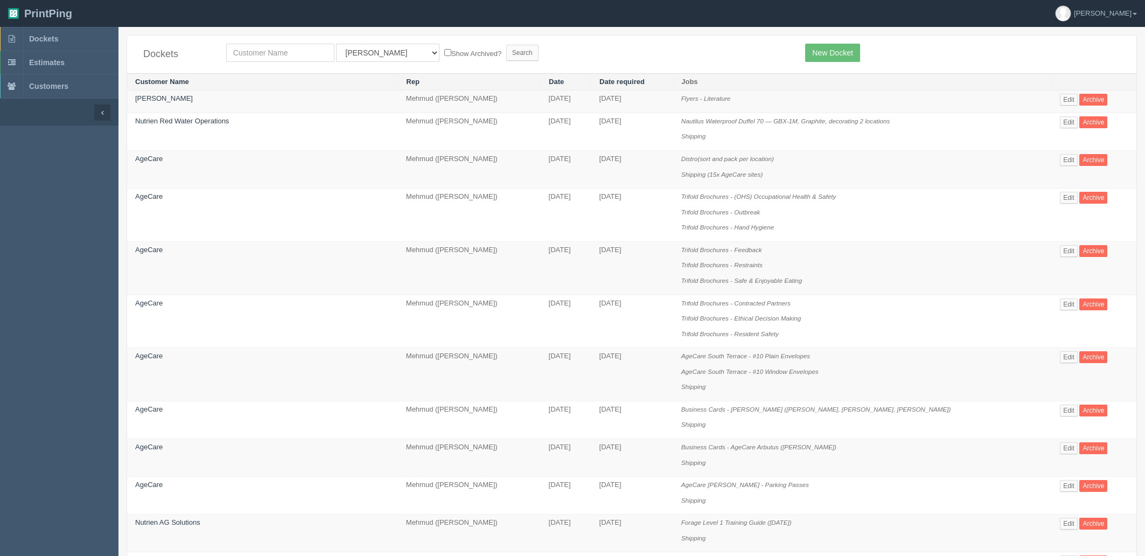 The height and width of the screenshot is (556, 1145). What do you see at coordinates (162, 81) in the screenshot?
I see `a: Customer Name` at bounding box center [162, 81].